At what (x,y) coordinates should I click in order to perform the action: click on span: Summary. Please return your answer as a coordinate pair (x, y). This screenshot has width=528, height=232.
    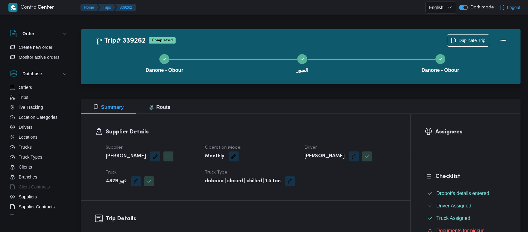
    Looking at the image, I should click on (108, 107).